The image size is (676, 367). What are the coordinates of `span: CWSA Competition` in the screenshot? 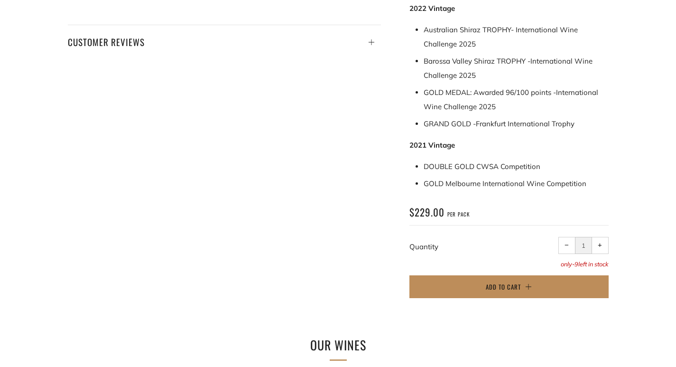 It's located at (508, 166).